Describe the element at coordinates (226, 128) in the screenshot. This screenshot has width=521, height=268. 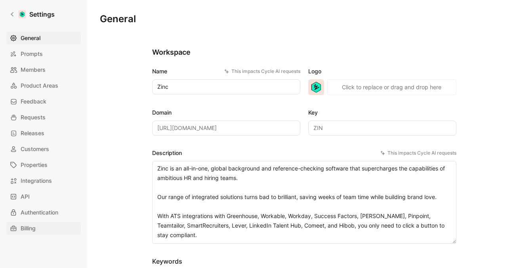
I see `input: Some placeholder` at that location.